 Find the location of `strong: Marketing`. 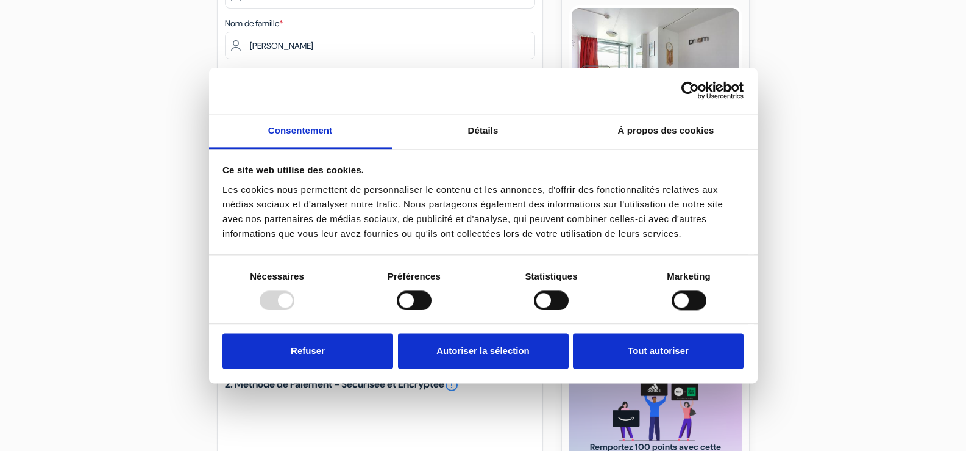

strong: Marketing is located at coordinates (689, 276).